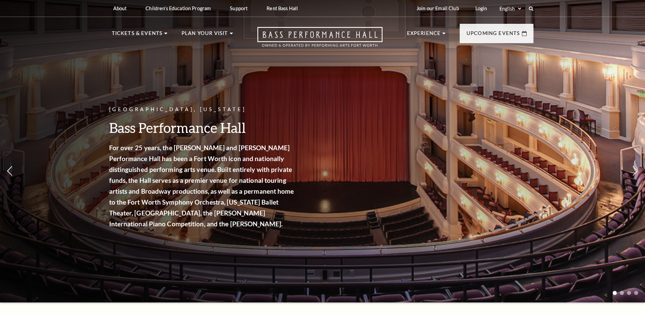 This screenshot has height=314, width=645. Describe the element at coordinates (510, 8) in the screenshot. I see `select: Select:` at that location.